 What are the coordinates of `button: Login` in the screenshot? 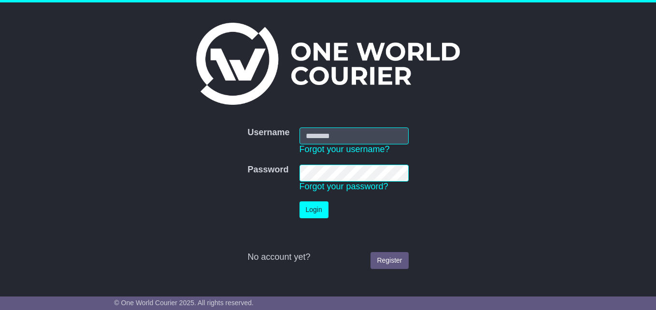 It's located at (314, 210).